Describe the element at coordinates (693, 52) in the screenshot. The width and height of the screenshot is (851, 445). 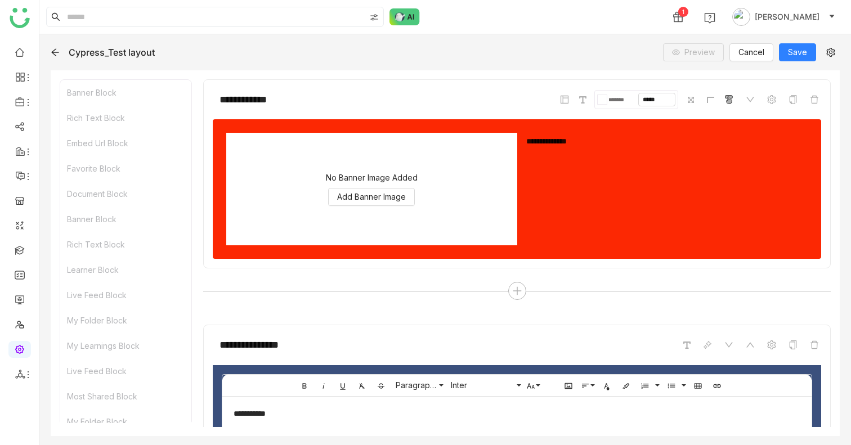
I see `button: Preview` at that location.